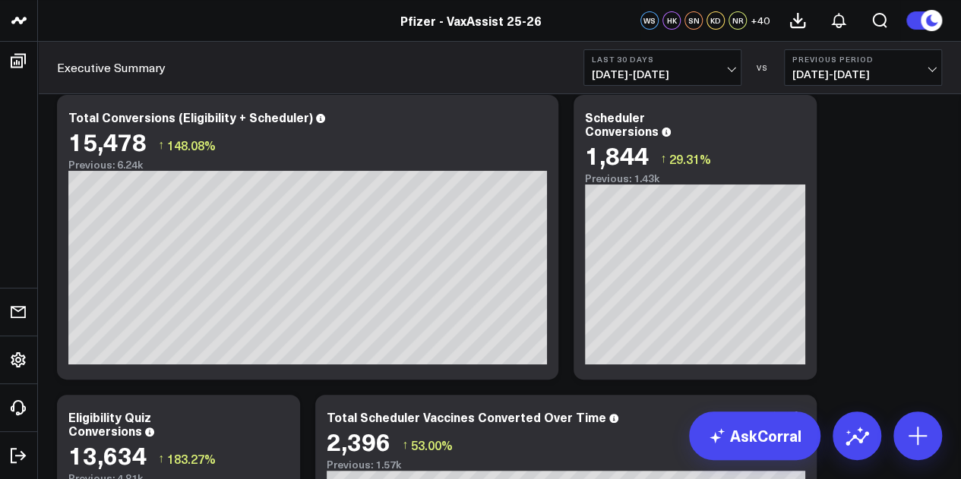  I want to click on div: WS, so click(649, 21).